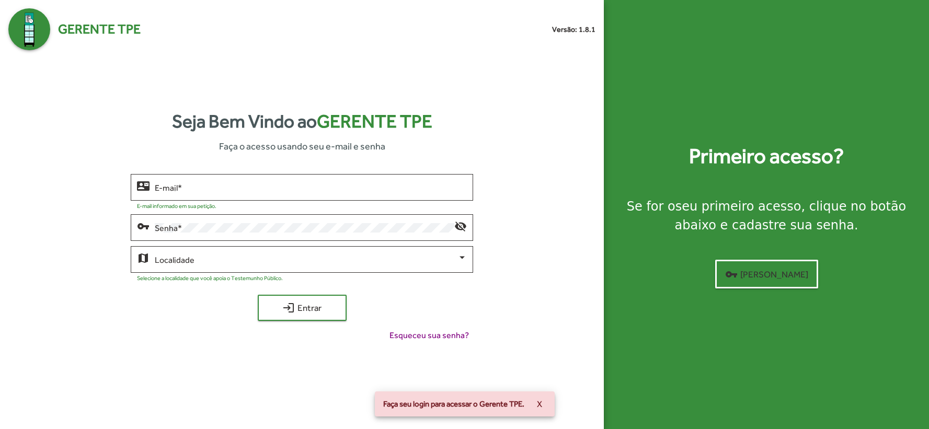 This screenshot has height=429, width=929. Describe the element at coordinates (302, 308) in the screenshot. I see `span: Entrar` at that location.